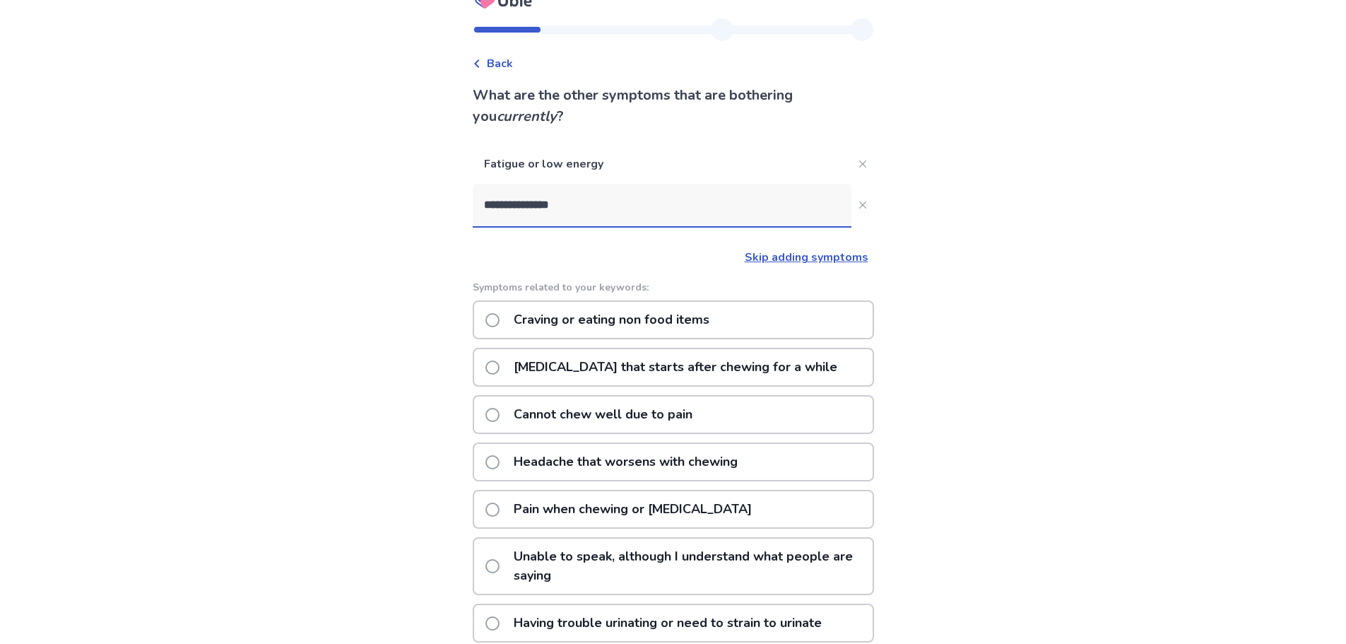 This screenshot has width=1346, height=644. Describe the element at coordinates (662, 205) in the screenshot. I see `input: Close` at that location.